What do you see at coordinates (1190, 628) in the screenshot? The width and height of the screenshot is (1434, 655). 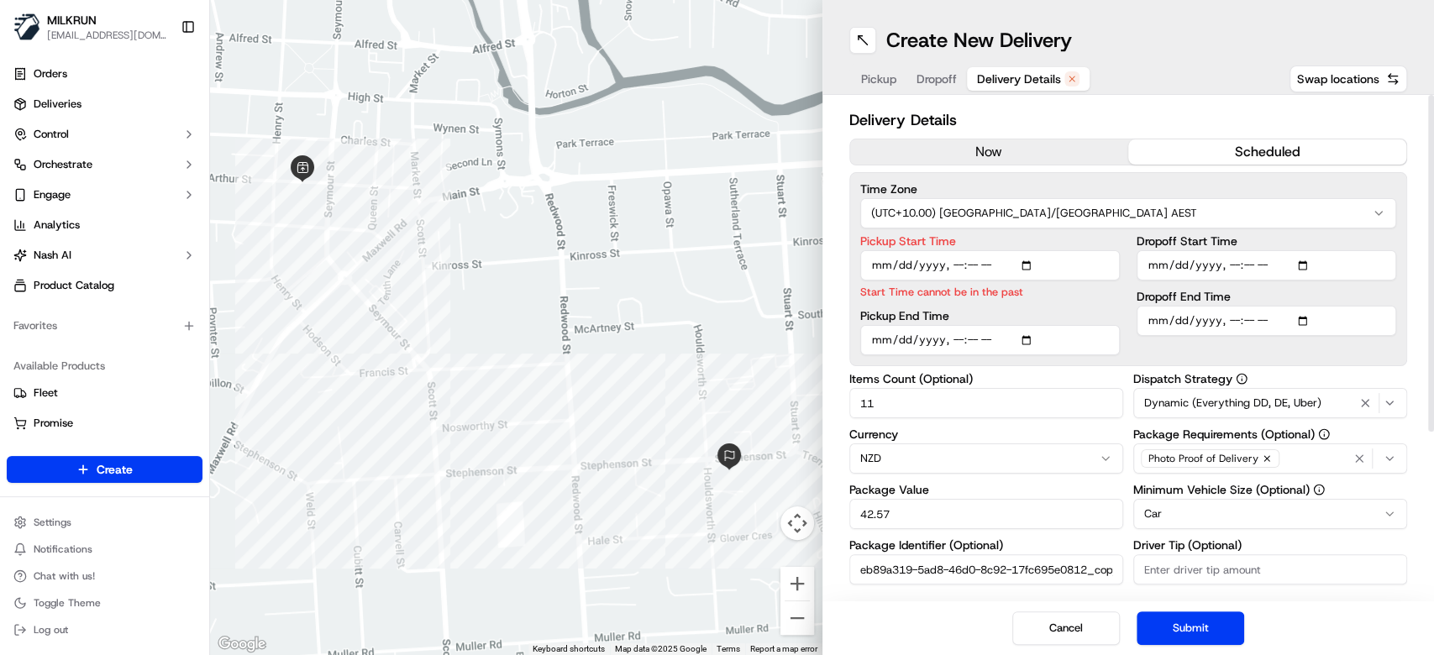 I see `button: Submit` at bounding box center [1190, 628].